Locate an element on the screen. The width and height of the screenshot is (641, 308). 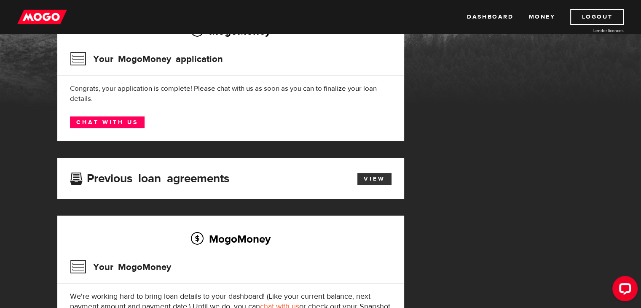
h2: MogoMoney is located at coordinates (230, 238).